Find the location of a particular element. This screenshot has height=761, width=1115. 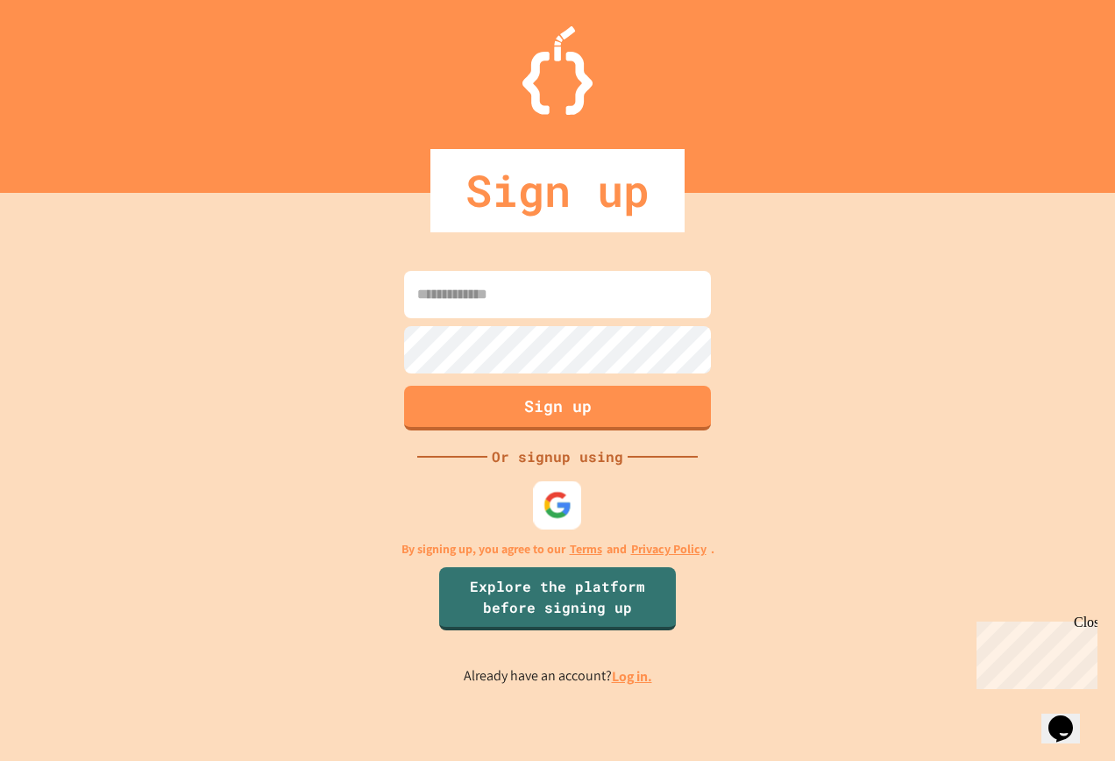

a: Log in. is located at coordinates (632, 676).